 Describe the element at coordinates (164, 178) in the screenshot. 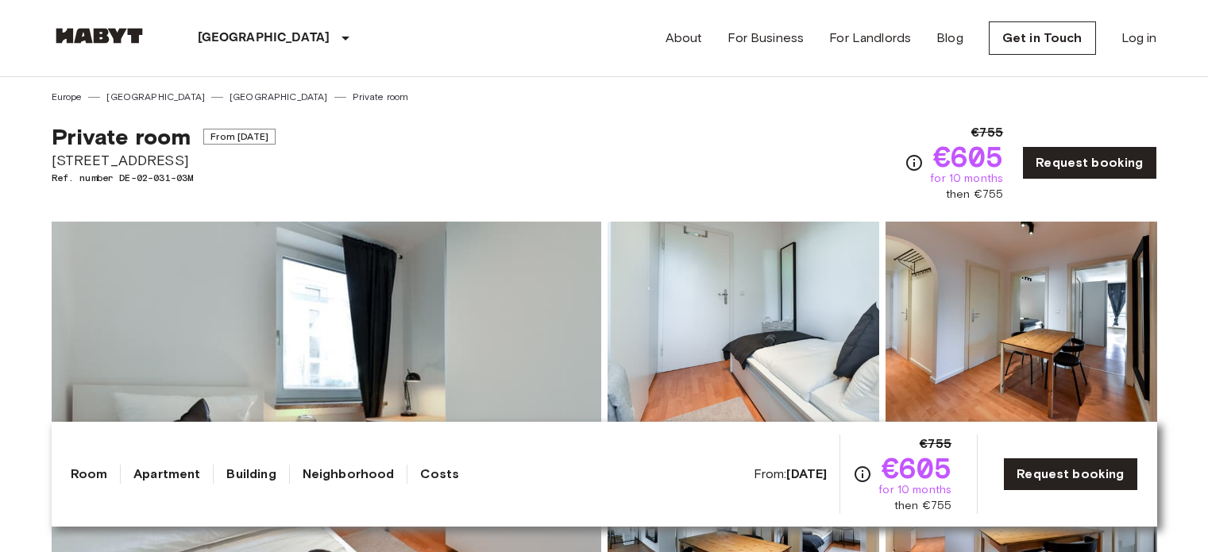

I see `span: Ref. number DE-02-031-03M` at that location.